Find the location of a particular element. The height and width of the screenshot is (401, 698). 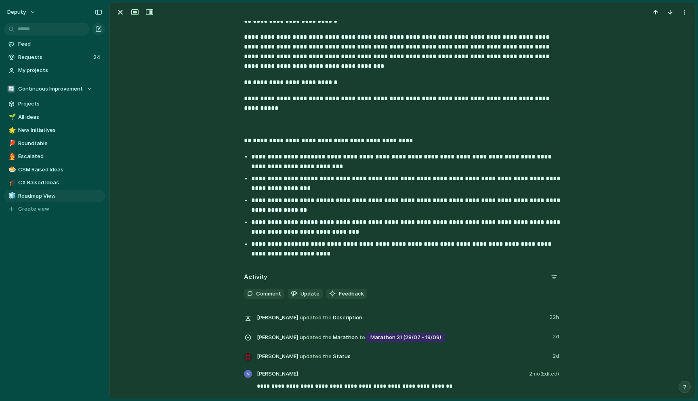

span: Marathon 31 (28/07 - 19/09) is located at coordinates (406, 337).